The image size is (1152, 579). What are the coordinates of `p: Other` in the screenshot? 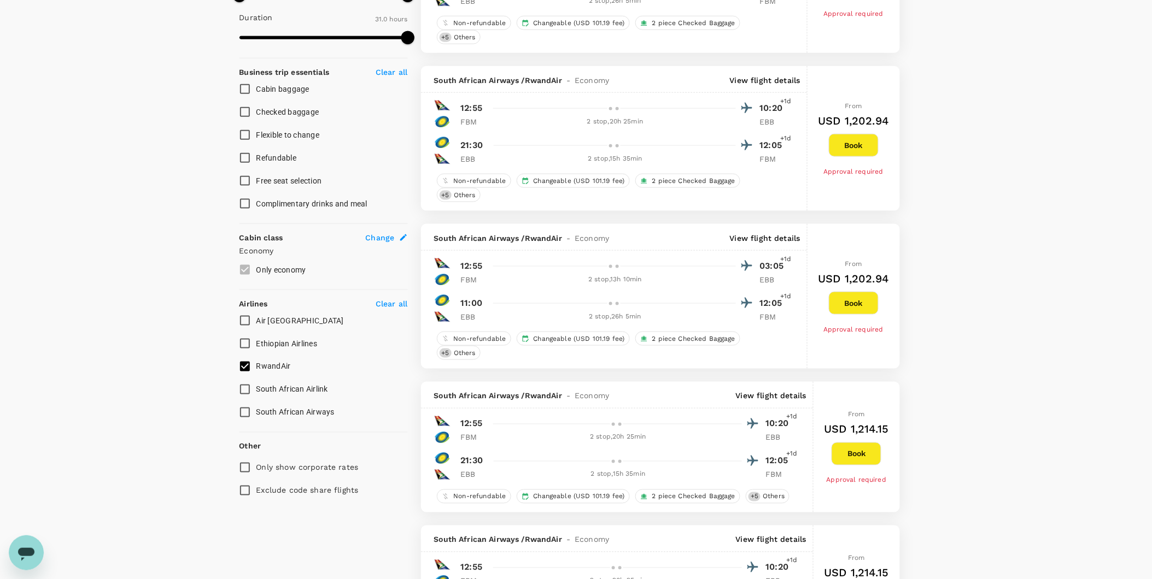 It's located at (250, 447).